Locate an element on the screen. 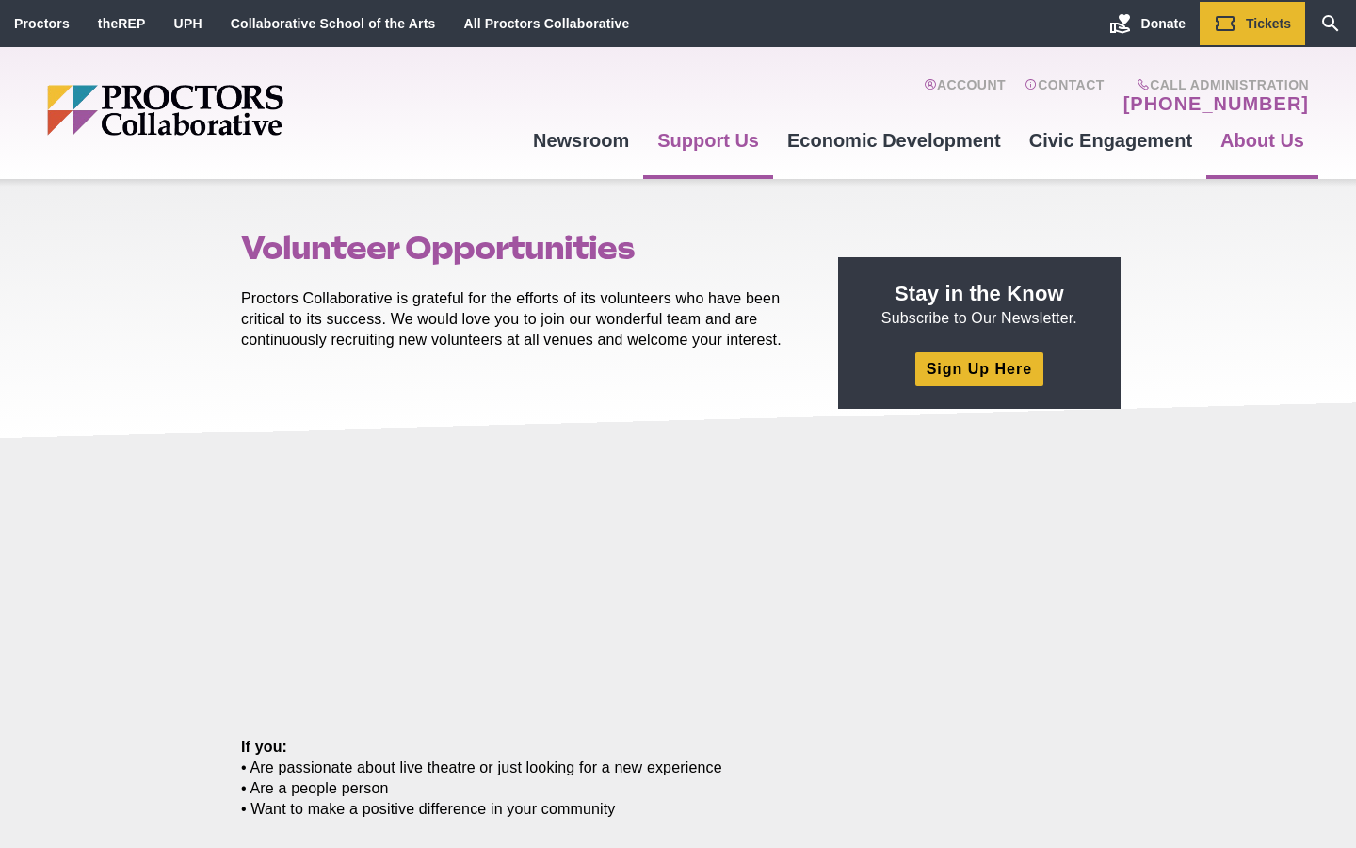 This screenshot has height=848, width=1356. a: Sign Up Here is located at coordinates (980, 368).